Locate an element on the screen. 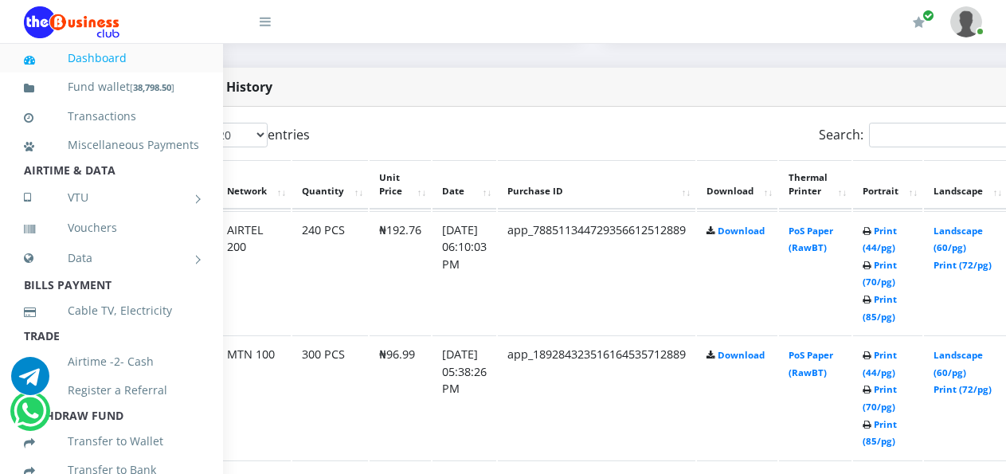 Image resolution: width=1006 pixels, height=474 pixels. span: Renew/Upgrade Subscription is located at coordinates (928, 15).